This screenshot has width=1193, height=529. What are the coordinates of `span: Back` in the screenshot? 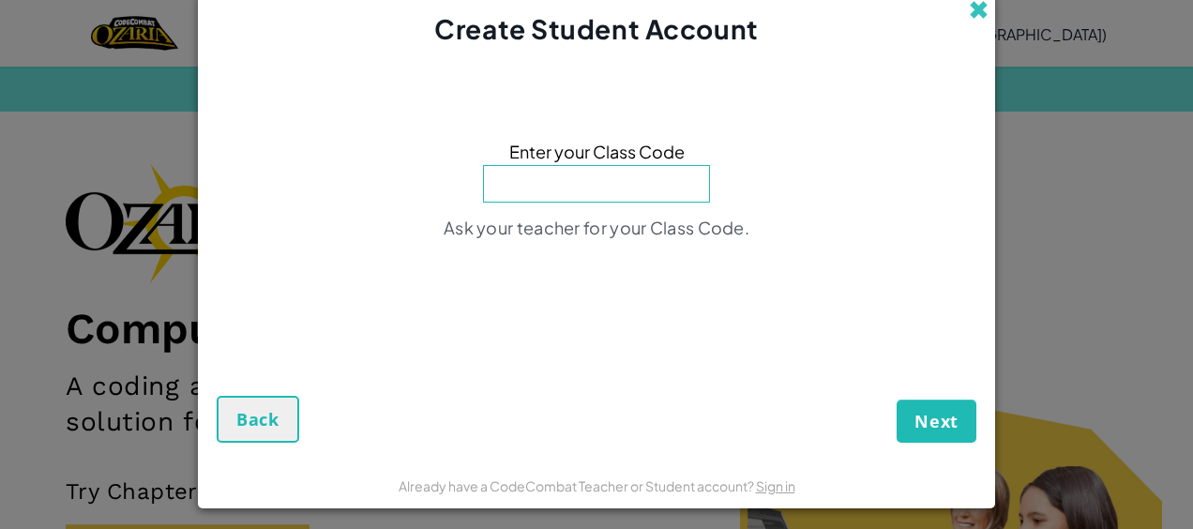 It's located at (258, 419).